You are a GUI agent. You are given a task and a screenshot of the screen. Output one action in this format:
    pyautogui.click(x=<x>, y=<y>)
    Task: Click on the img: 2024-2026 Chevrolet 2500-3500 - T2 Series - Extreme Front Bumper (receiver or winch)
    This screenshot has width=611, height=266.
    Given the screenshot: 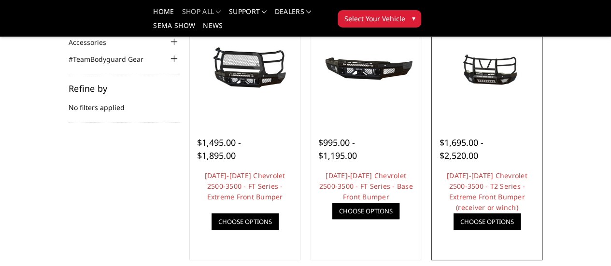 What is the action you would take?
    pyautogui.click(x=487, y=69)
    